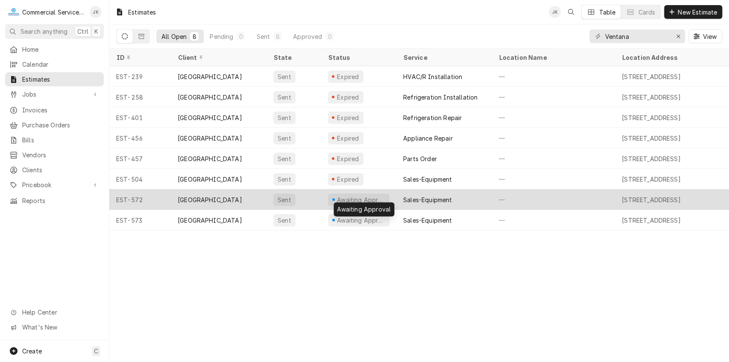 This screenshot has width=729, height=362. What do you see at coordinates (140, 179) in the screenshot?
I see `div: EST-504` at bounding box center [140, 179].